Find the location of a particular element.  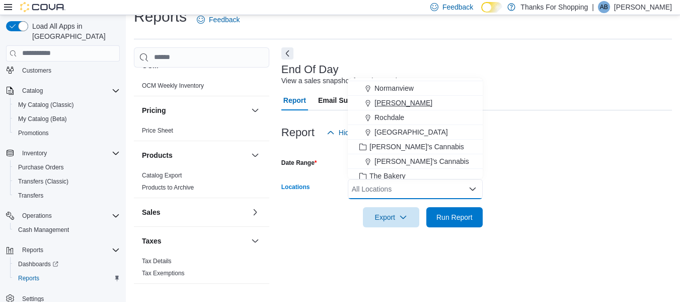

span: Dashboards is located at coordinates (38, 264).